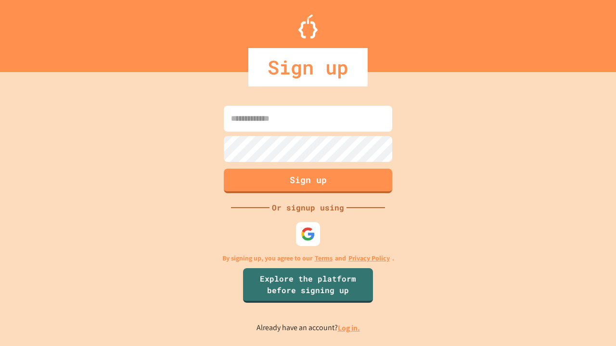 The width and height of the screenshot is (616, 346). Describe the element at coordinates (308, 328) in the screenshot. I see `p: Already have an account?` at that location.